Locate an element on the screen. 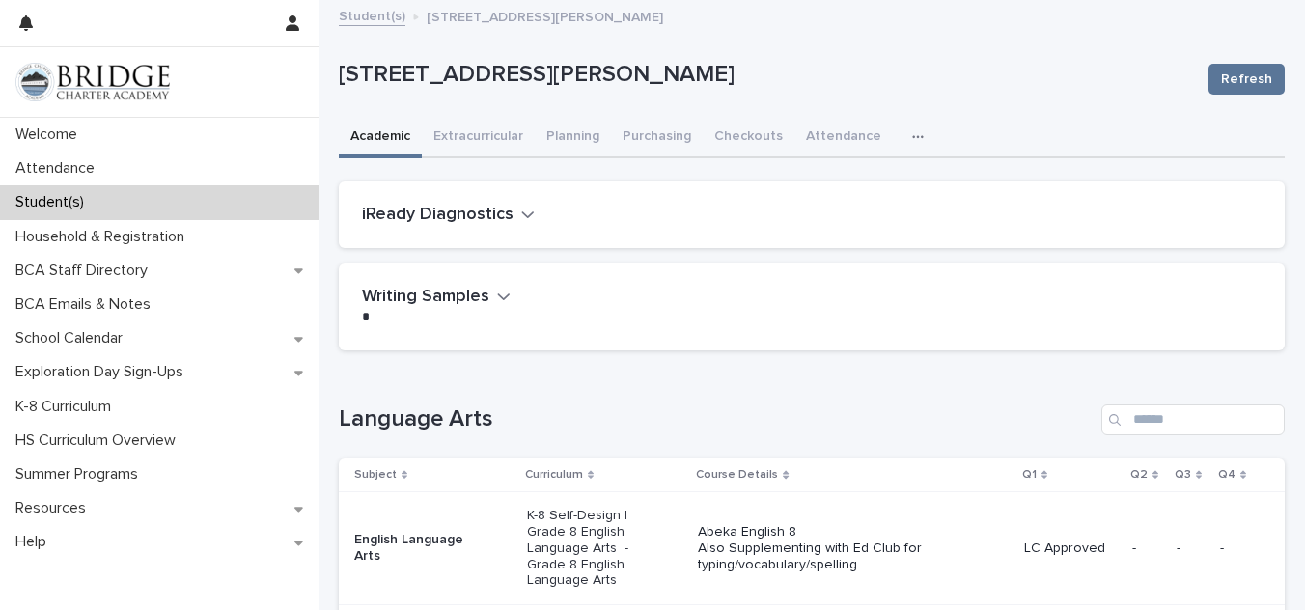 The height and width of the screenshot is (610, 1305). p: Subject is located at coordinates (375, 475).